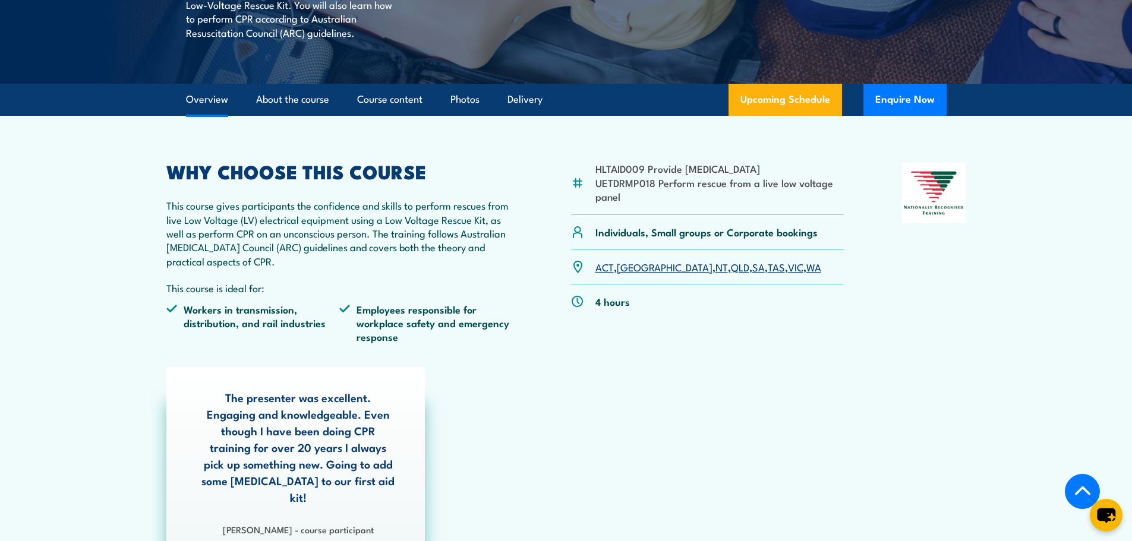 This screenshot has height=541, width=1132. What do you see at coordinates (740, 267) in the screenshot?
I see `a: QLD` at bounding box center [740, 267].